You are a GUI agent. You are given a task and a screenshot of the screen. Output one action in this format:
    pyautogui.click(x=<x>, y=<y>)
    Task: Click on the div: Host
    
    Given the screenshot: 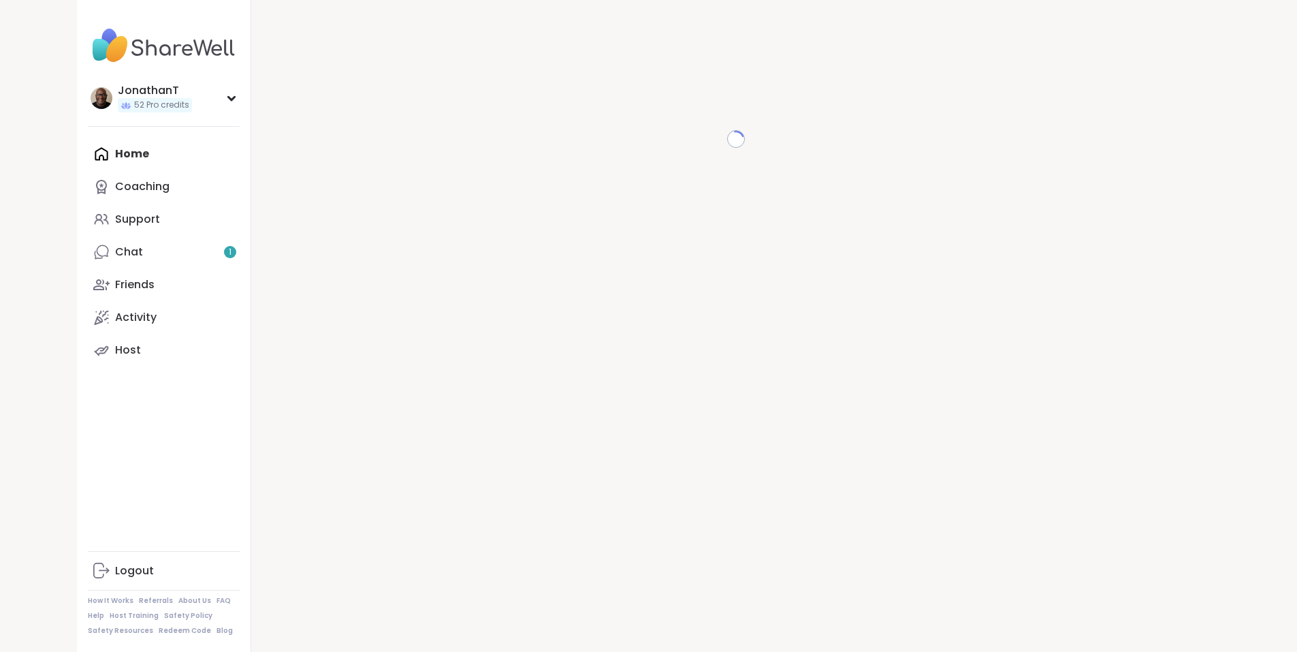 What is the action you would take?
    pyautogui.click(x=128, y=350)
    